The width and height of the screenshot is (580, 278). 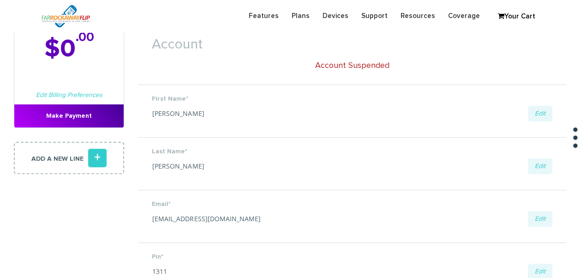 I want to click on a: Edit Billing Preferences, so click(x=69, y=95).